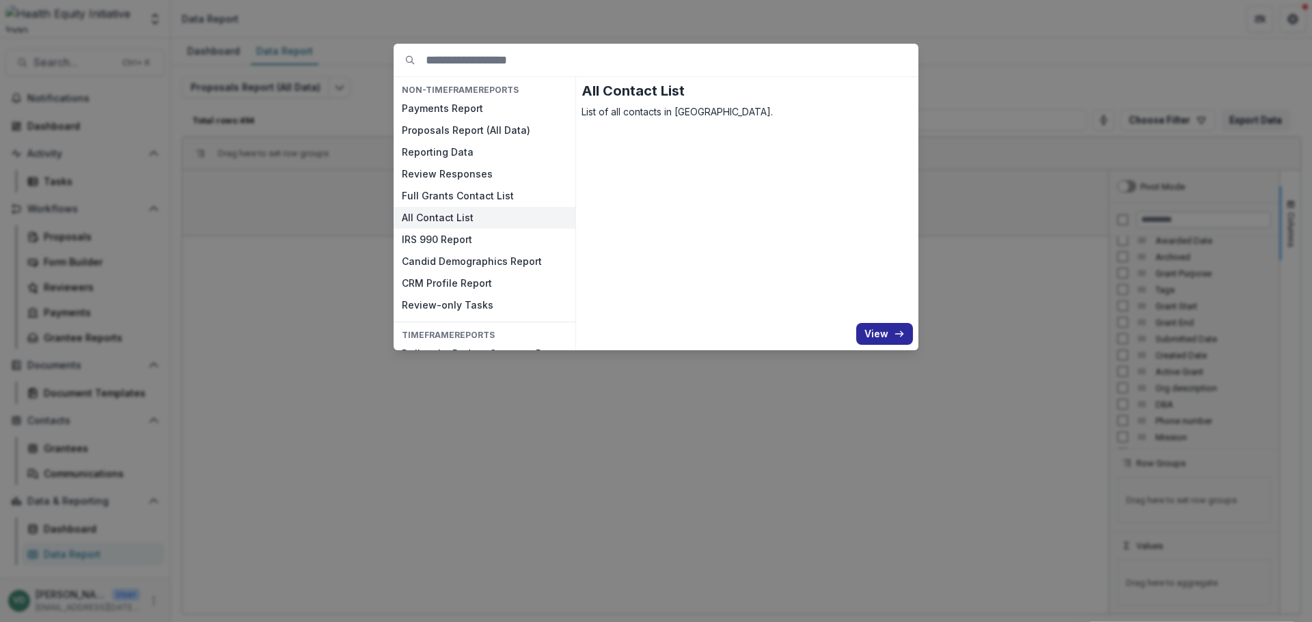 The height and width of the screenshot is (622, 1312). What do you see at coordinates (884, 334) in the screenshot?
I see `button: View` at bounding box center [884, 334].